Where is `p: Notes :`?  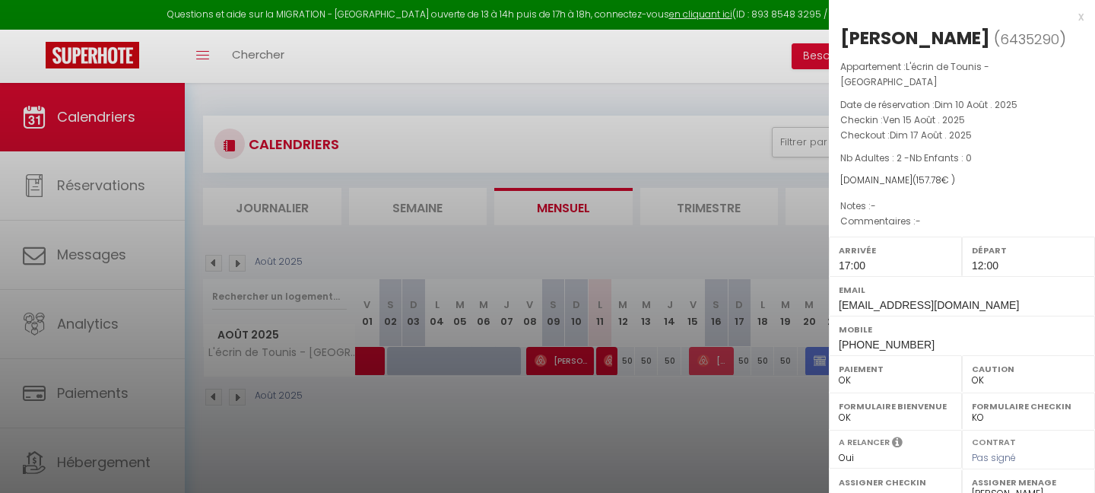 p: Notes : is located at coordinates (962, 206).